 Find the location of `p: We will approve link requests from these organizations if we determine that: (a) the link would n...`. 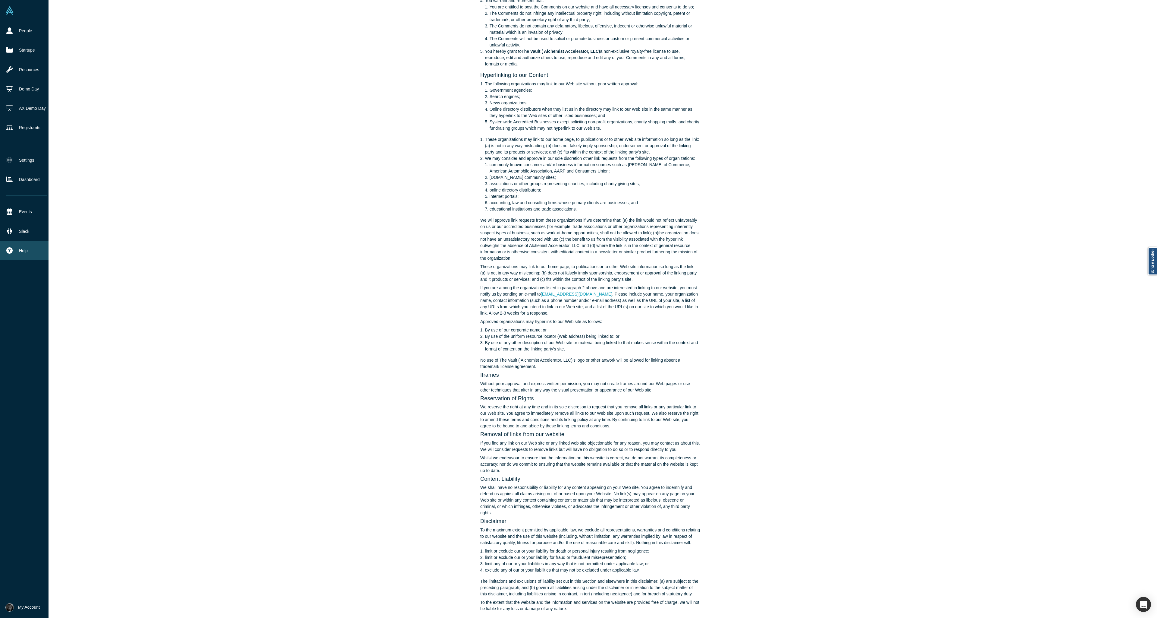

p: We will approve link requests from these organizations if we determine that: (a) the link would n... is located at coordinates (590, 239).